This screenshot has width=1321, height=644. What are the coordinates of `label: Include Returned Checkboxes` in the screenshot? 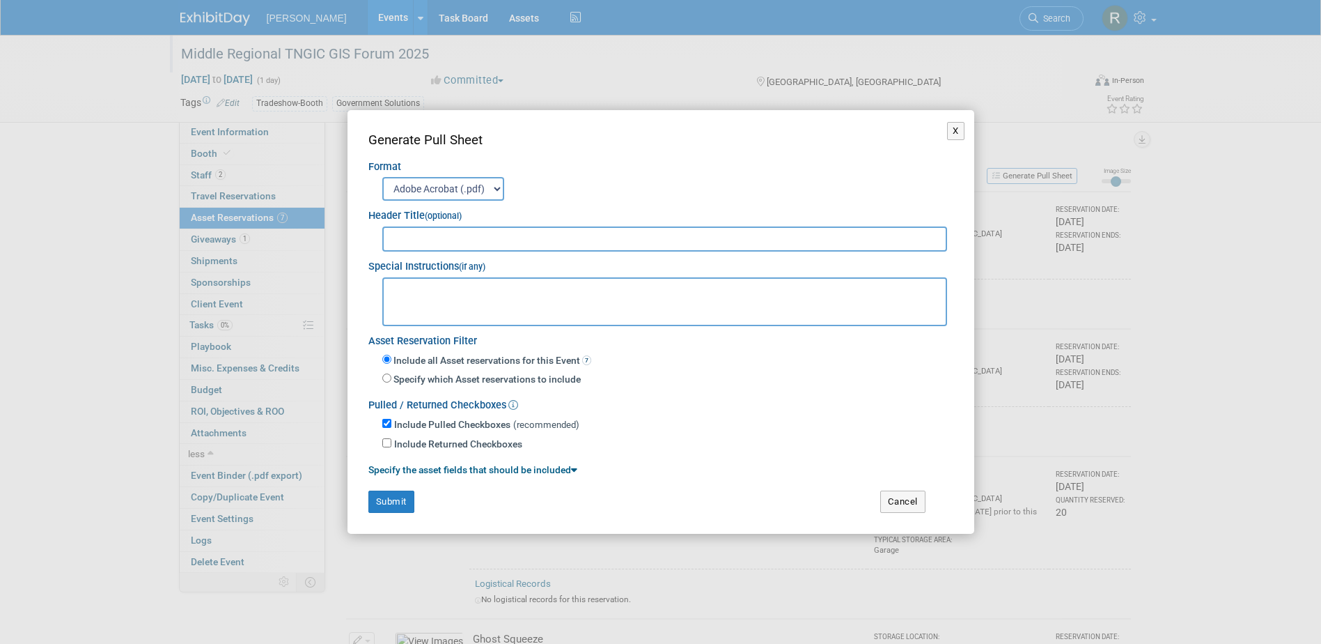 It's located at (458, 444).